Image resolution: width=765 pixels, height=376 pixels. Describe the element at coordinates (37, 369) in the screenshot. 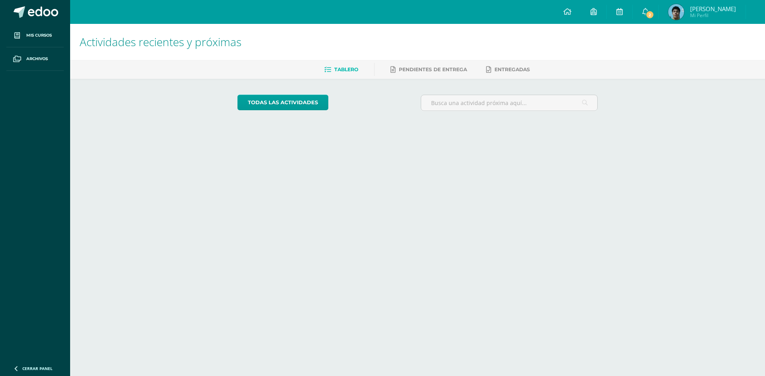

I see `span: Cerrar panel` at that location.